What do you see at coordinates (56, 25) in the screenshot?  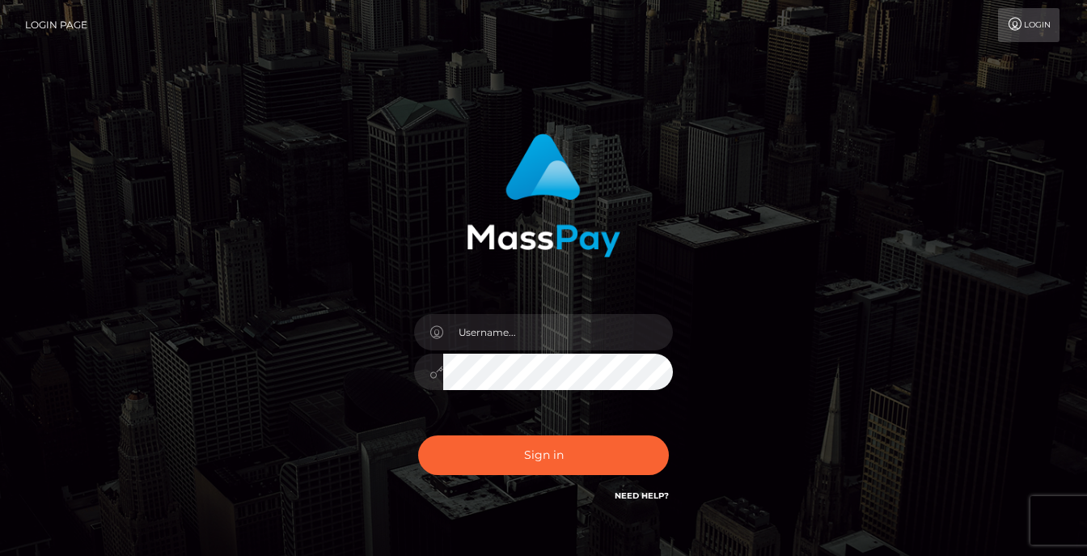 I see `a: Login Page` at bounding box center [56, 25].